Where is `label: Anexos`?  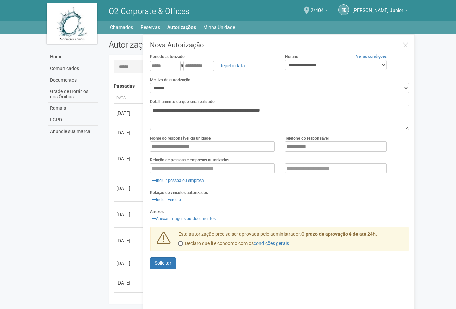
label: Anexos is located at coordinates (157, 212).